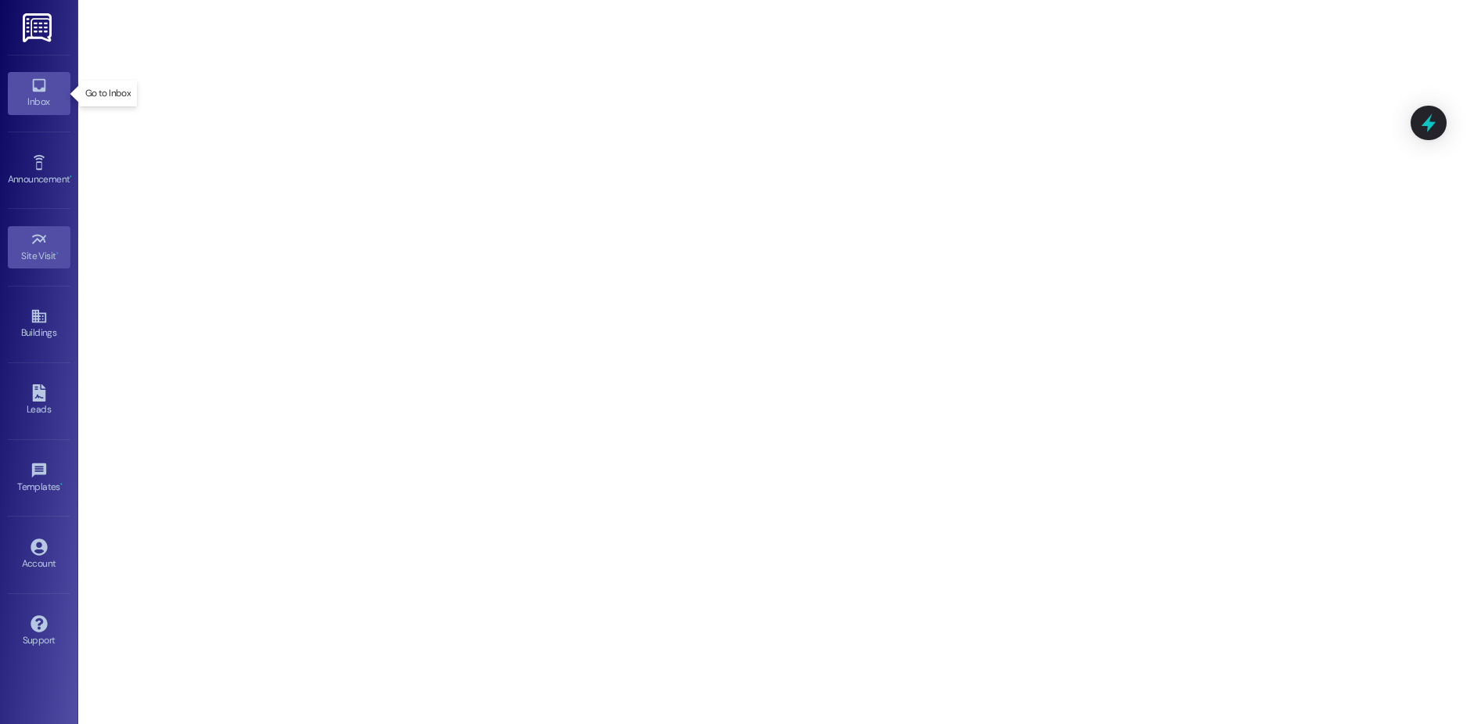  Describe the element at coordinates (39, 324) in the screenshot. I see `a: Buildings` at that location.